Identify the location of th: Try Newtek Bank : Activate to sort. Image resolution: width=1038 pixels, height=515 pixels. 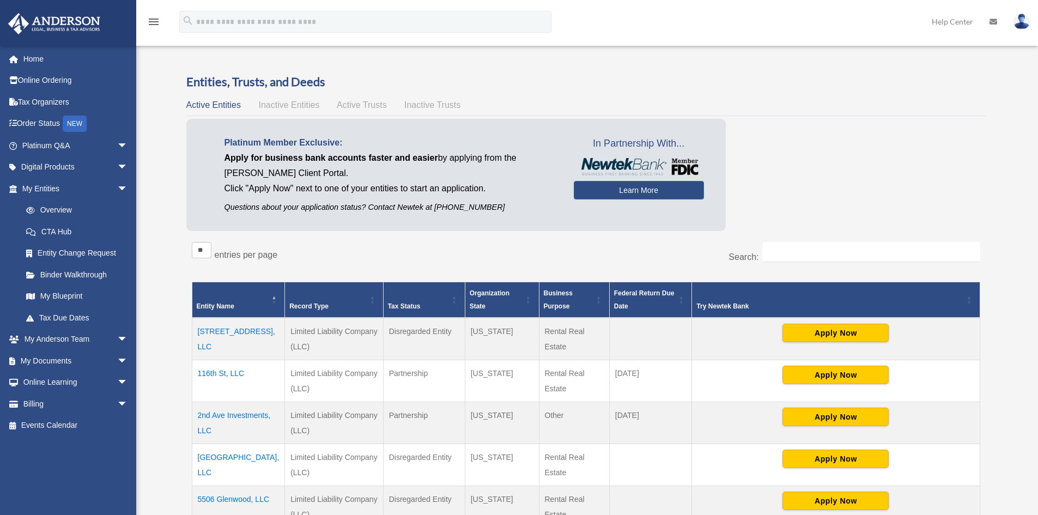
(836, 300).